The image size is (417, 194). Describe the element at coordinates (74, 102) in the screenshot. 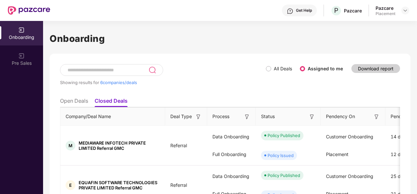

I see `li: Open Deals` at that location.